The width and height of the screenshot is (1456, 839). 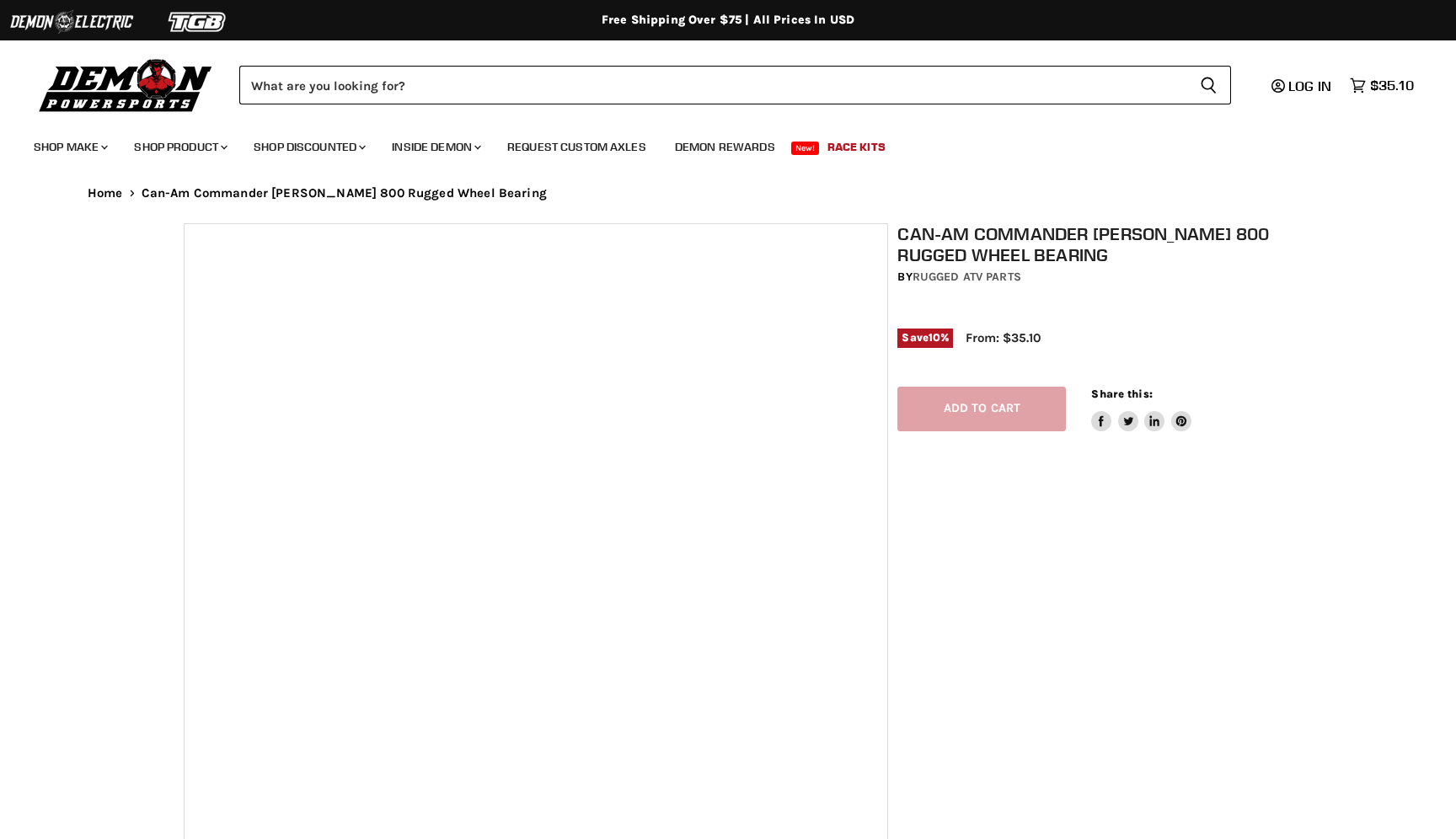 What do you see at coordinates (198, 22) in the screenshot?
I see `img: TGB Logo 2` at bounding box center [198, 22].